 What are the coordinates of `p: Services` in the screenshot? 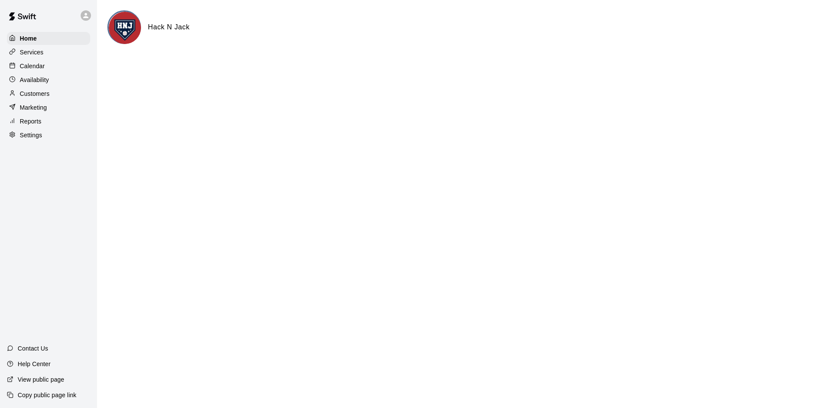 It's located at (31, 52).